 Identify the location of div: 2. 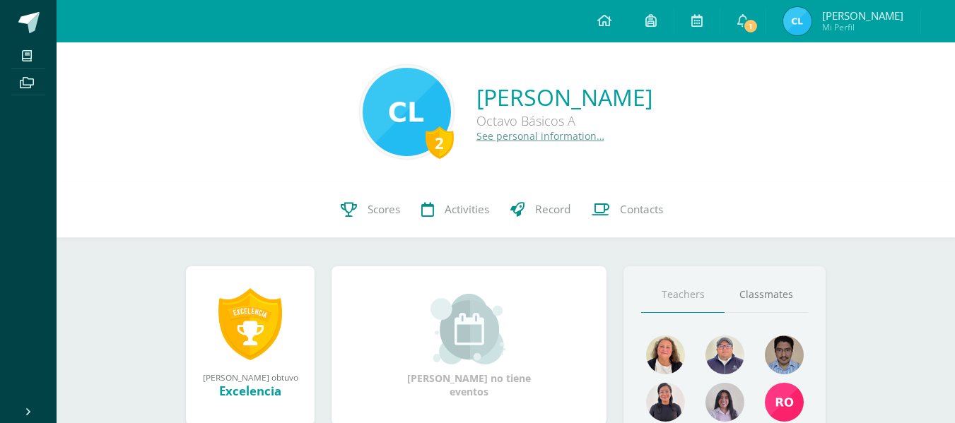
(440, 143).